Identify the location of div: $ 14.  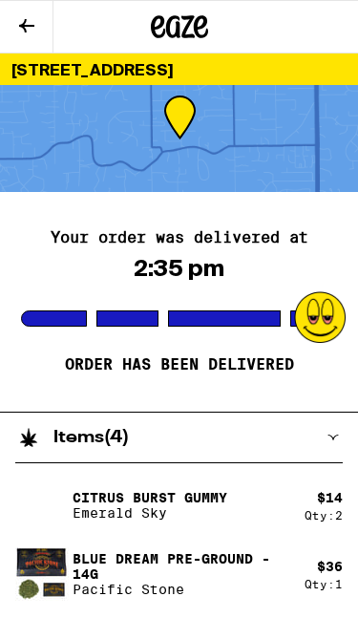
(329, 497).